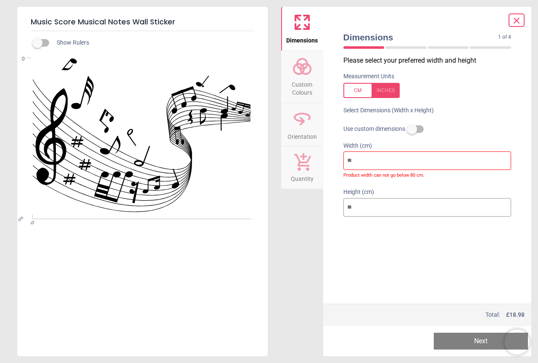 The height and width of the screenshot is (363, 538). What do you see at coordinates (517, 315) in the screenshot?
I see `span: 18.98` at bounding box center [517, 315].